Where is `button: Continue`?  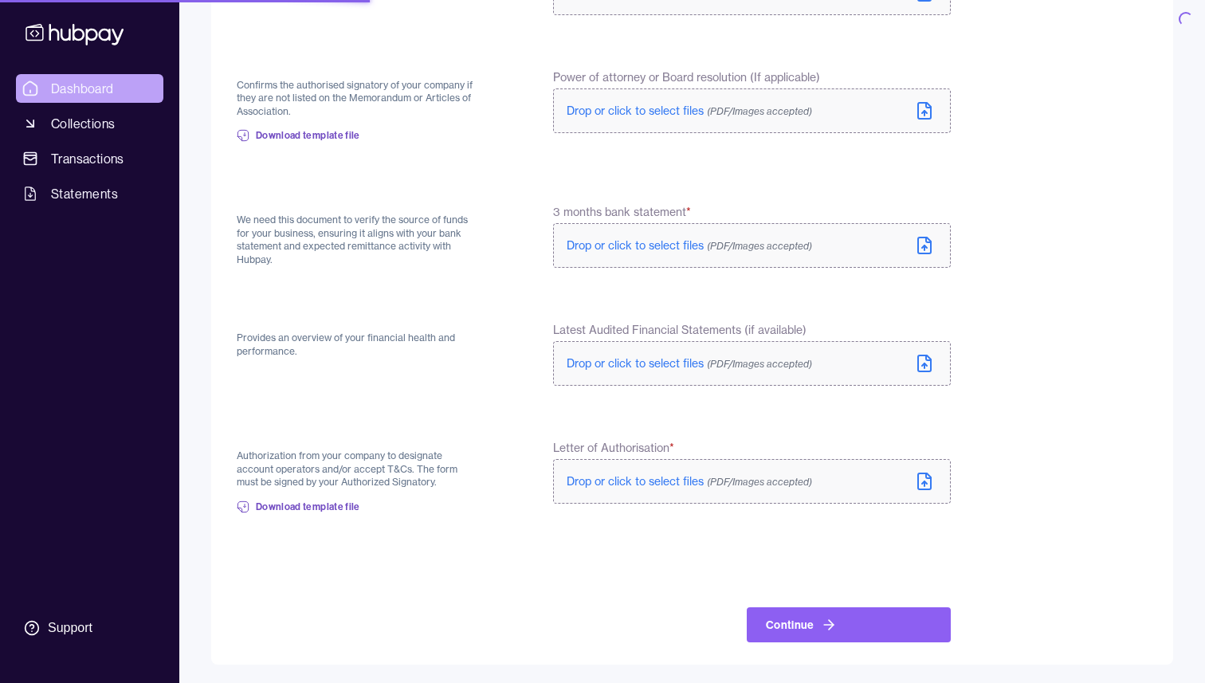 button: Continue is located at coordinates (849, 625).